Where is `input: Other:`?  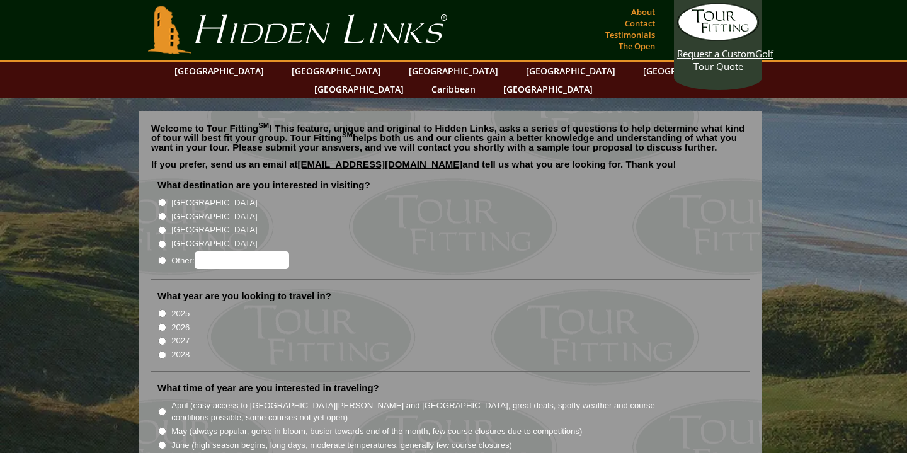
input: Other: is located at coordinates (242, 260).